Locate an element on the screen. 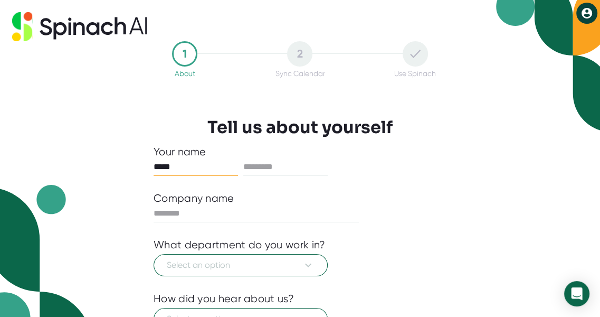 Image resolution: width=600 pixels, height=317 pixels. div: How did you hear about us? is located at coordinates (224, 298).